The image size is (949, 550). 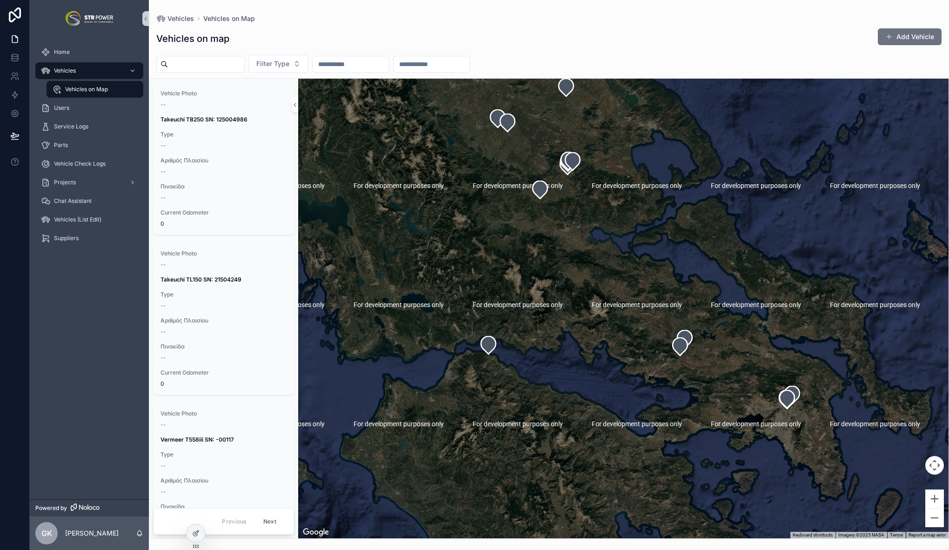 I want to click on span: Service Logs, so click(x=71, y=127).